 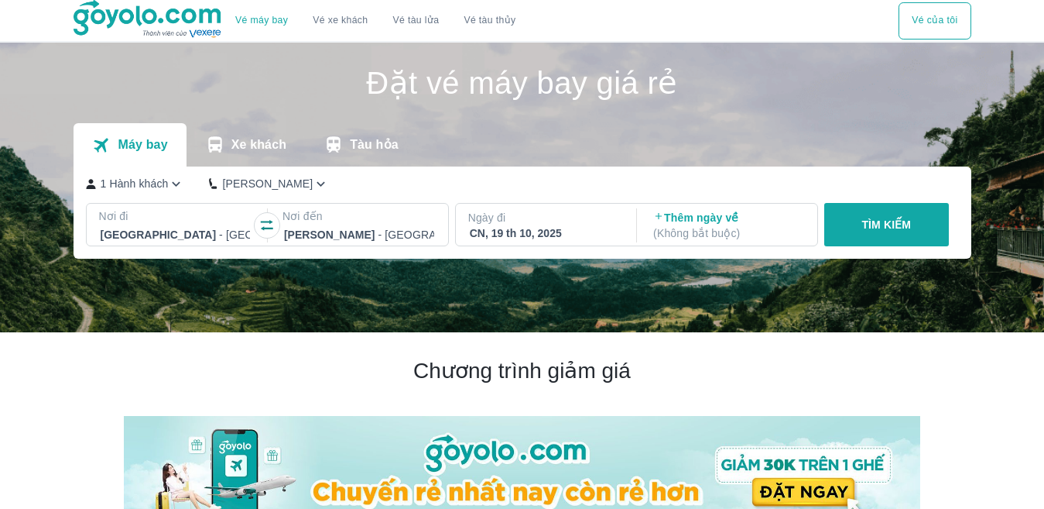 What do you see at coordinates (522, 371) in the screenshot?
I see `h2: Chương trình giảm giá` at bounding box center [522, 371].